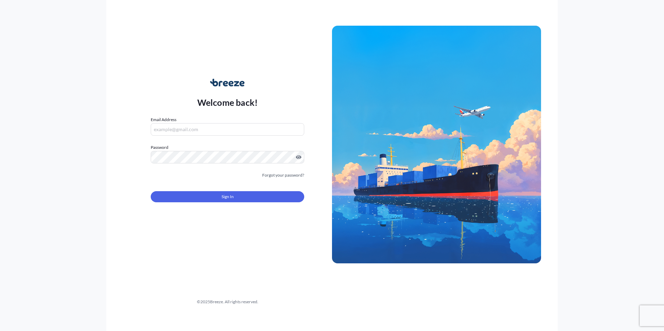 The image size is (664, 331). What do you see at coordinates (228, 197) in the screenshot?
I see `span: Sign In` at bounding box center [228, 197].